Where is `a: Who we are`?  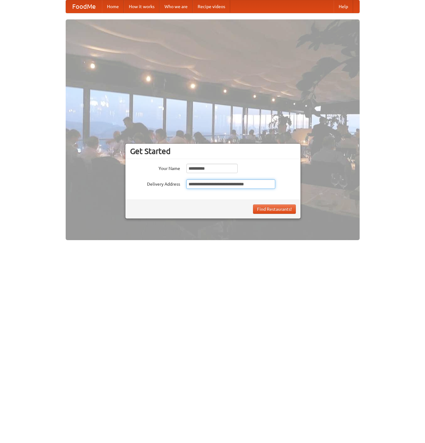 a: Who we are is located at coordinates (176, 7).